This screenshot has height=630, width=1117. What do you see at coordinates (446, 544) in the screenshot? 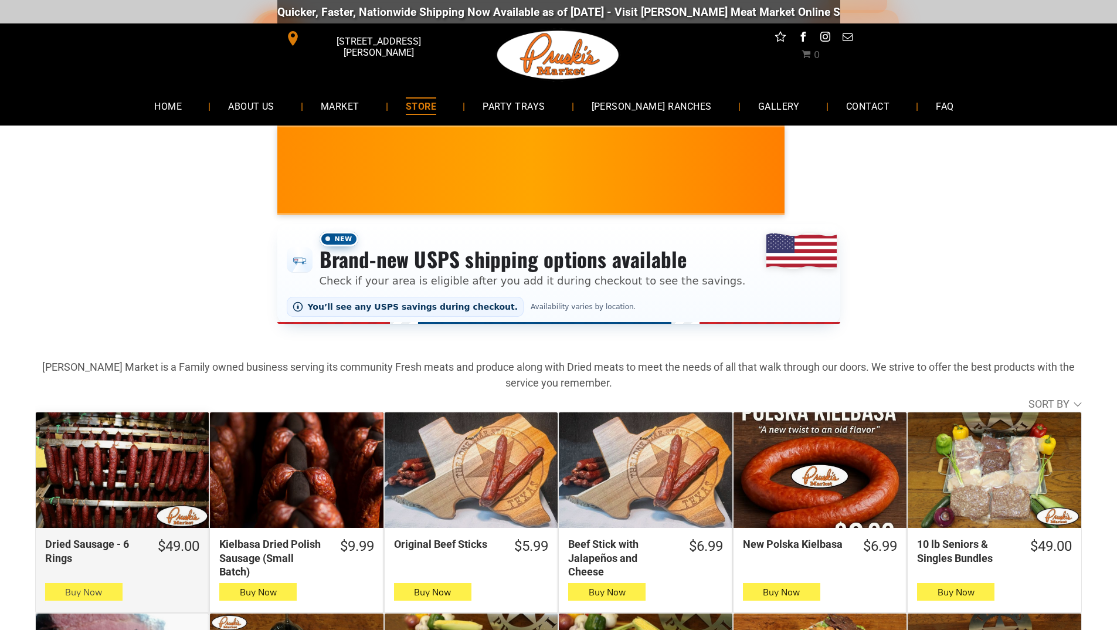
I see `div: Original Beef Sticks` at bounding box center [446, 544].